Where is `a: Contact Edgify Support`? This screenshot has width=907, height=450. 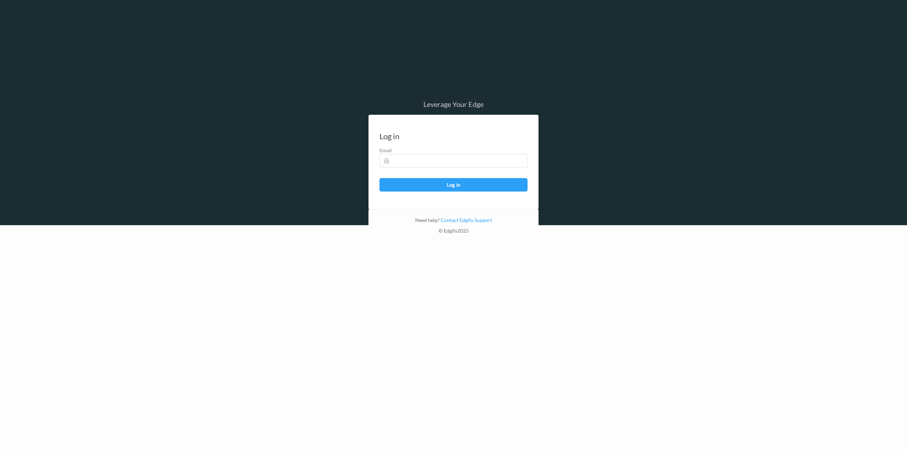
a: Contact Edgify Support is located at coordinates (466, 220).